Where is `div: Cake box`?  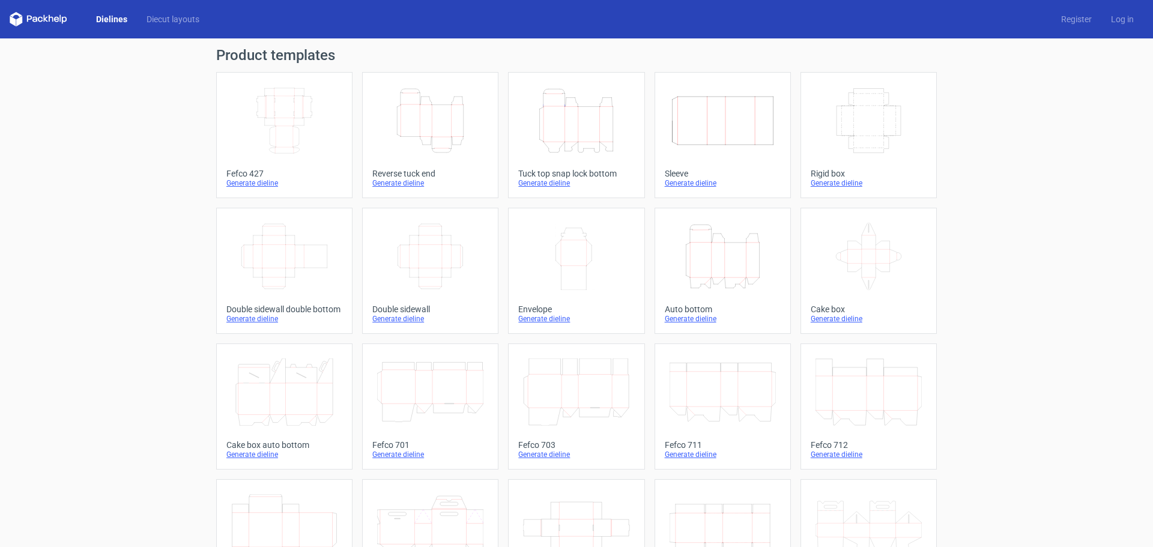 div: Cake box is located at coordinates (869, 309).